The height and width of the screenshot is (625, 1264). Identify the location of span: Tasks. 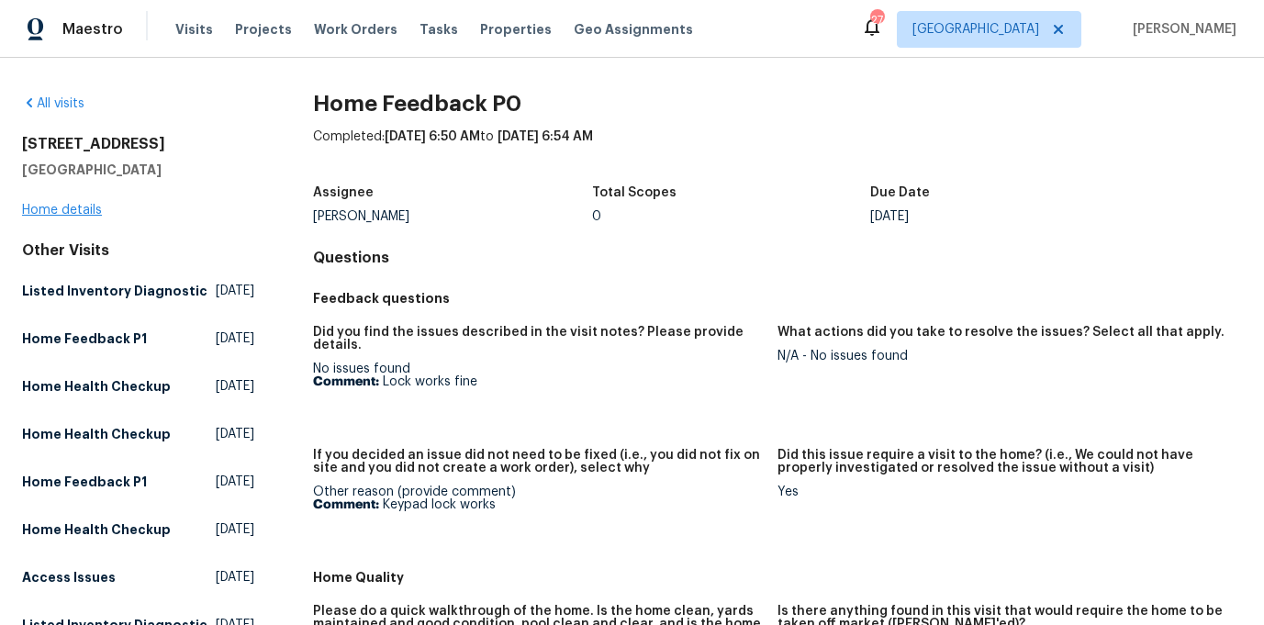
(439, 29).